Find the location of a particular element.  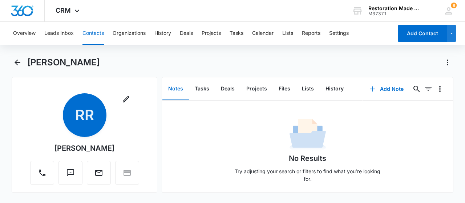

button: Add Contact is located at coordinates (422, 33).